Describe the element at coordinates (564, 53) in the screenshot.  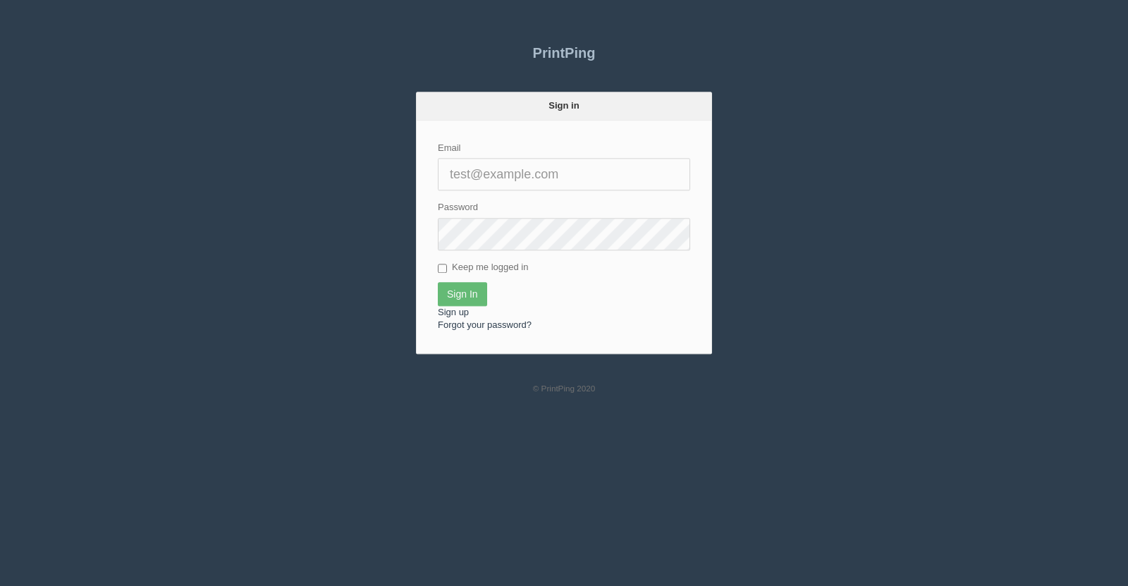
I see `a: PrintPing` at that location.